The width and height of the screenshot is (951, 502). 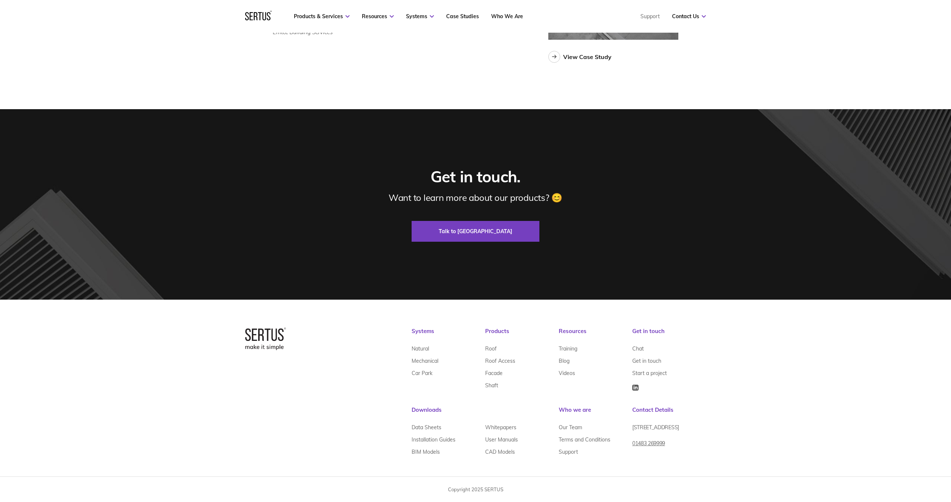 I want to click on a: 01483 269999, so click(x=649, y=446).